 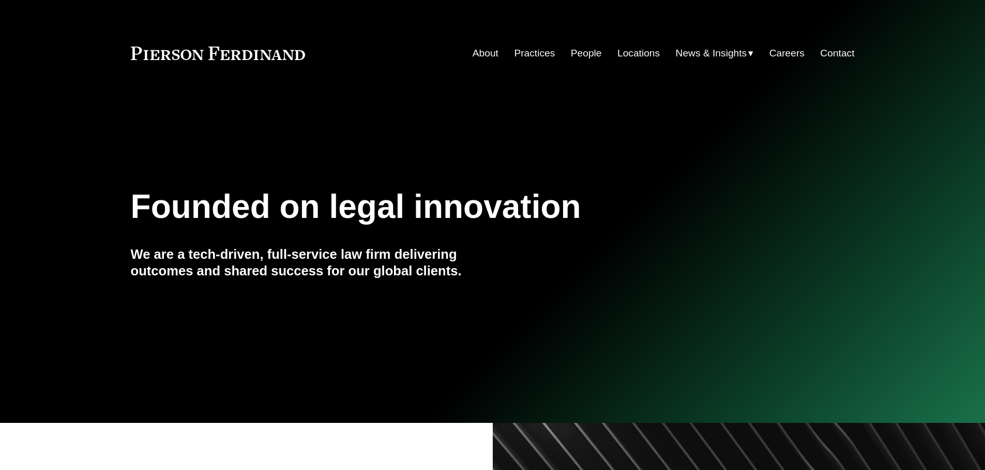 I want to click on a: Practices, so click(x=534, y=53).